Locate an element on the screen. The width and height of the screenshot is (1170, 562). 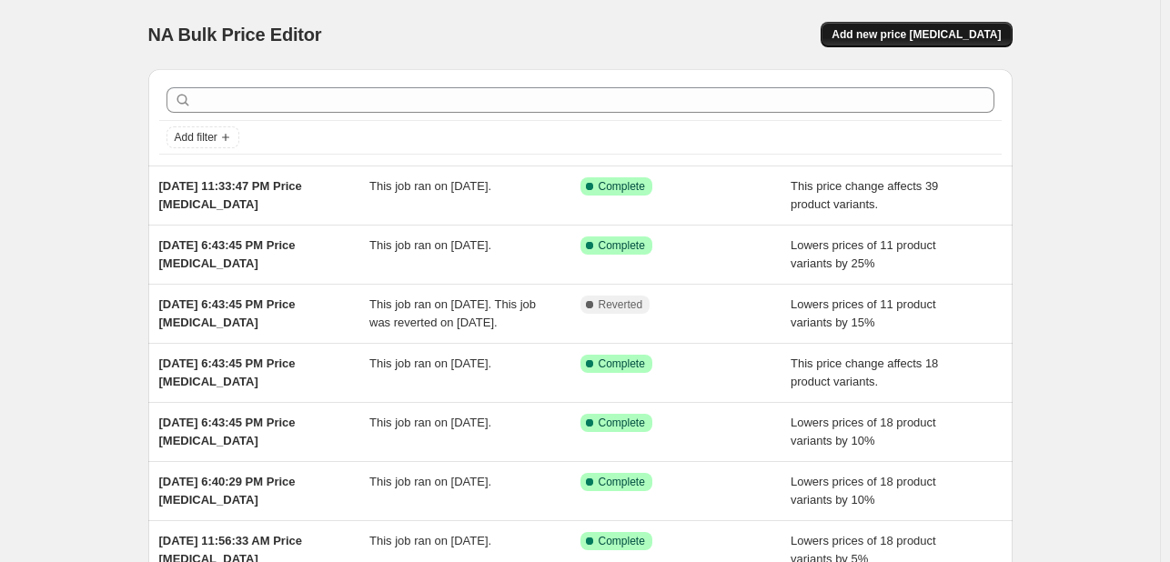
span: NA Bulk Price Editor is located at coordinates (235, 35).